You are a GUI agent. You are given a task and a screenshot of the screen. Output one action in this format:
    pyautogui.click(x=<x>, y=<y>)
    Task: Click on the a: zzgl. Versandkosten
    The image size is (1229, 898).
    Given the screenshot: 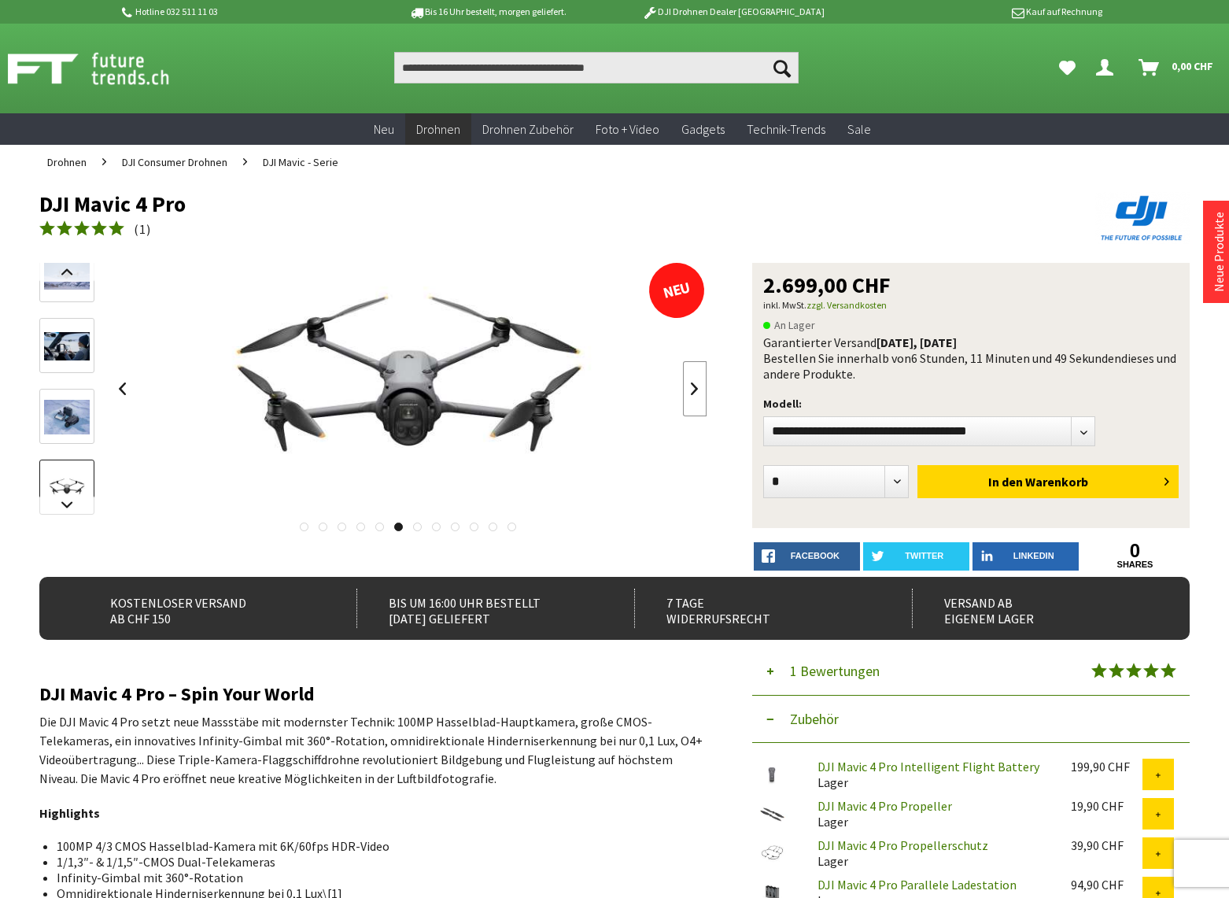 What is the action you would take?
    pyautogui.click(x=846, y=304)
    